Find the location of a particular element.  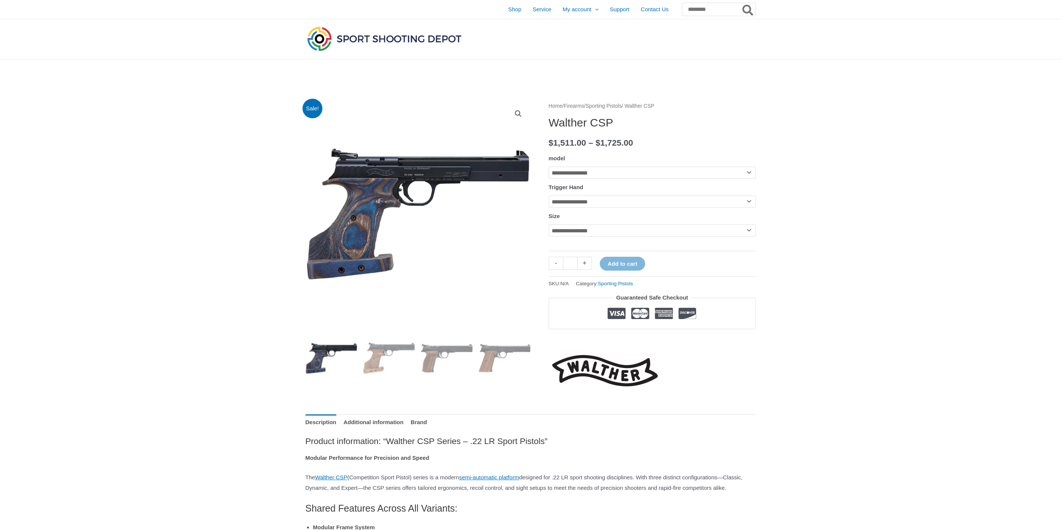

a: Firearms is located at coordinates (574, 106).